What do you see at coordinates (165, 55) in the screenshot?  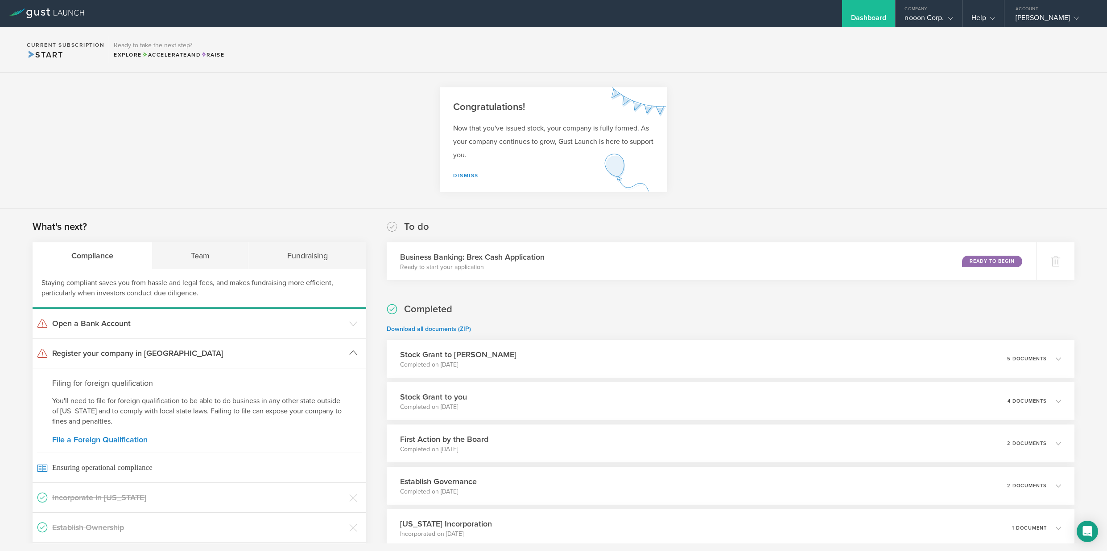 I see `span: Accelerate` at bounding box center [165, 55].